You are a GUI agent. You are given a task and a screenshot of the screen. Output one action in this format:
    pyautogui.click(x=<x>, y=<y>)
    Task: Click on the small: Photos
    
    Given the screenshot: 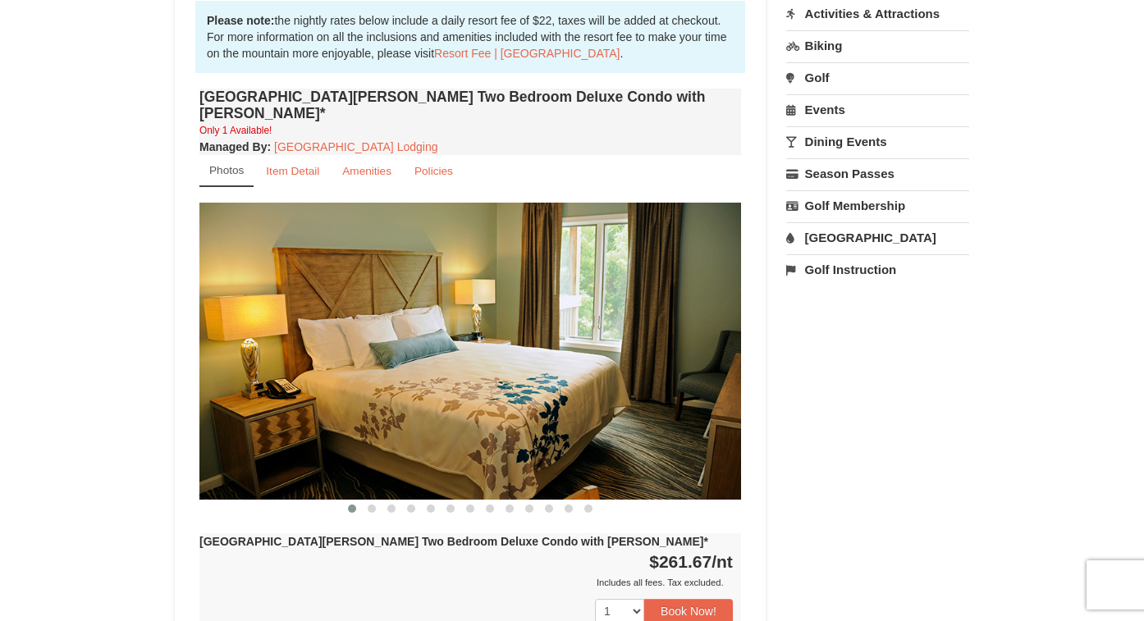 What is the action you would take?
    pyautogui.click(x=227, y=170)
    